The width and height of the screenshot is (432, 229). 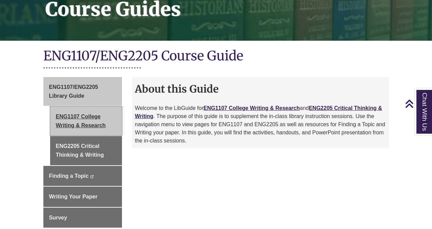 I want to click on a: Finding a Topic, so click(x=83, y=176).